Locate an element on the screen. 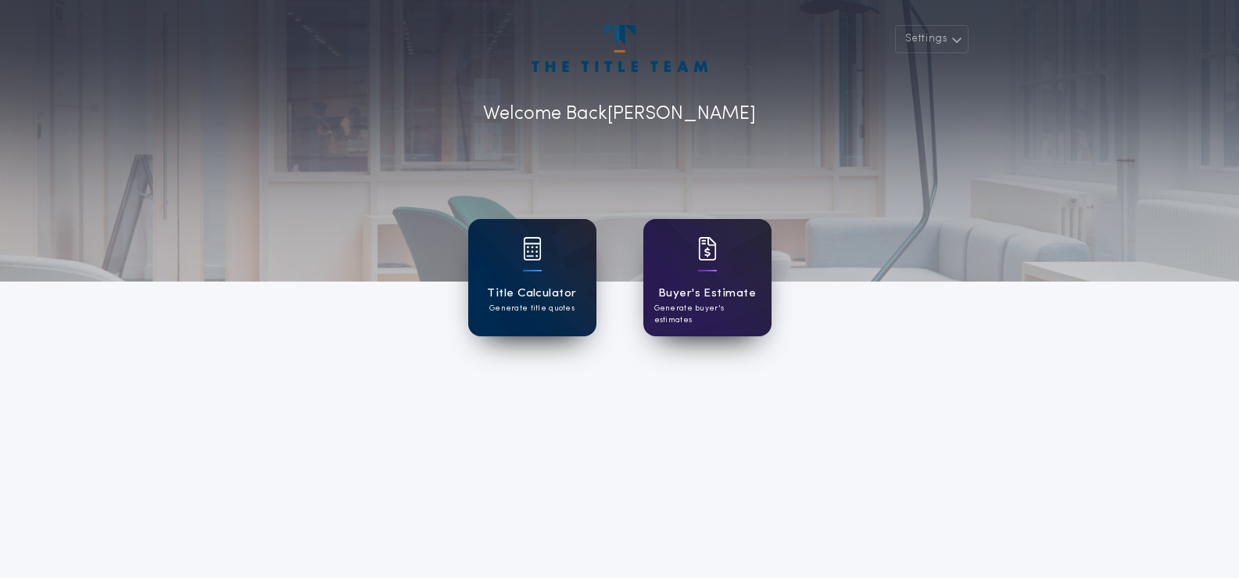 The image size is (1239, 578). p: Generate buyer's estimates is located at coordinates (707, 314).